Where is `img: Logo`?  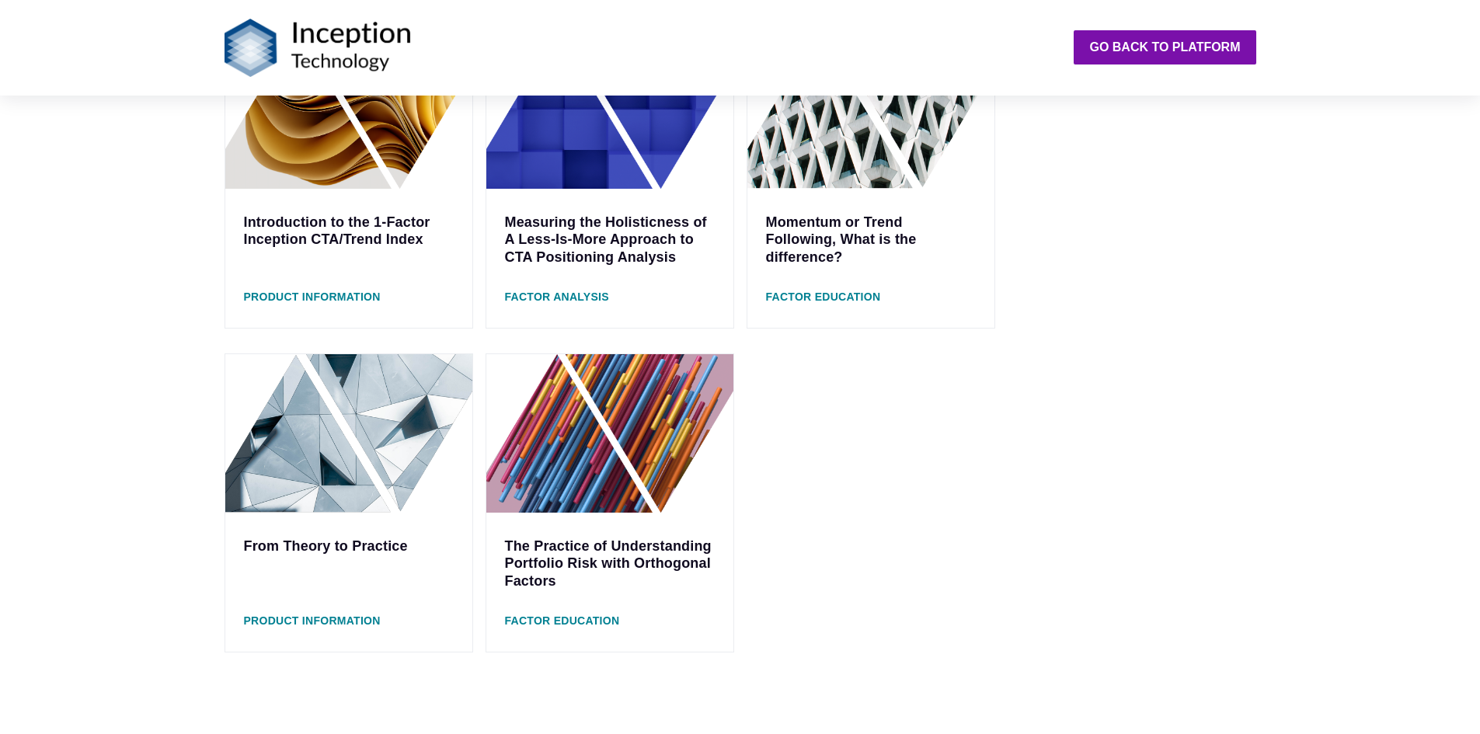
img: Logo is located at coordinates (318, 47).